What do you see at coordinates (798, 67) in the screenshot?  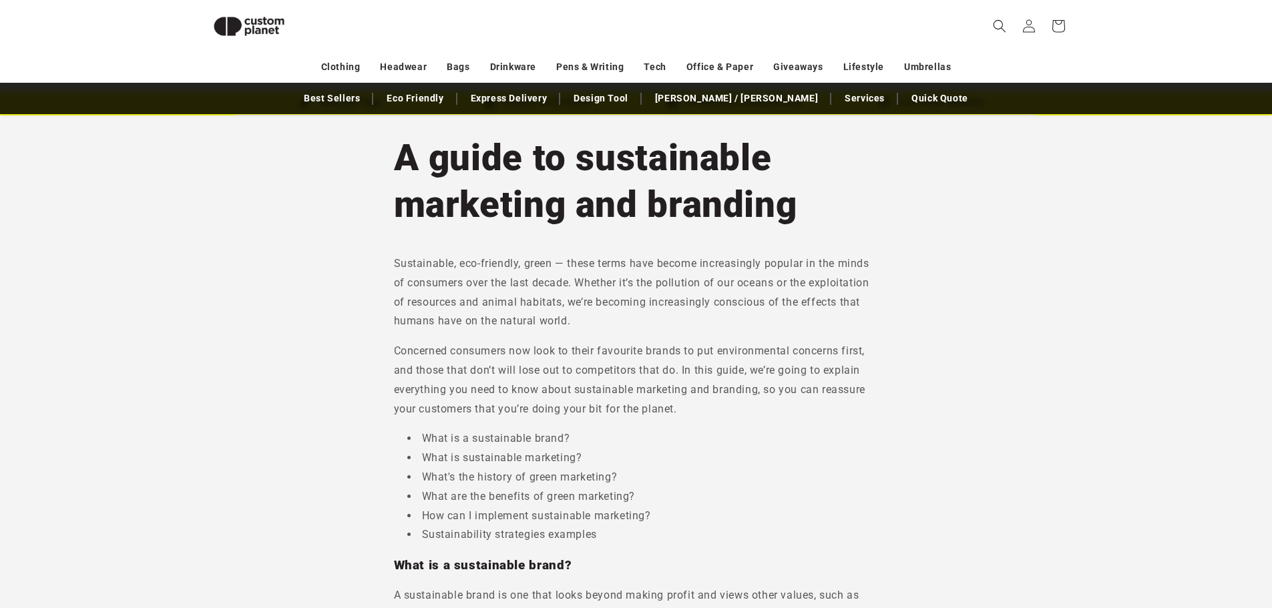 I see `a: Giveaways` at bounding box center [798, 67].